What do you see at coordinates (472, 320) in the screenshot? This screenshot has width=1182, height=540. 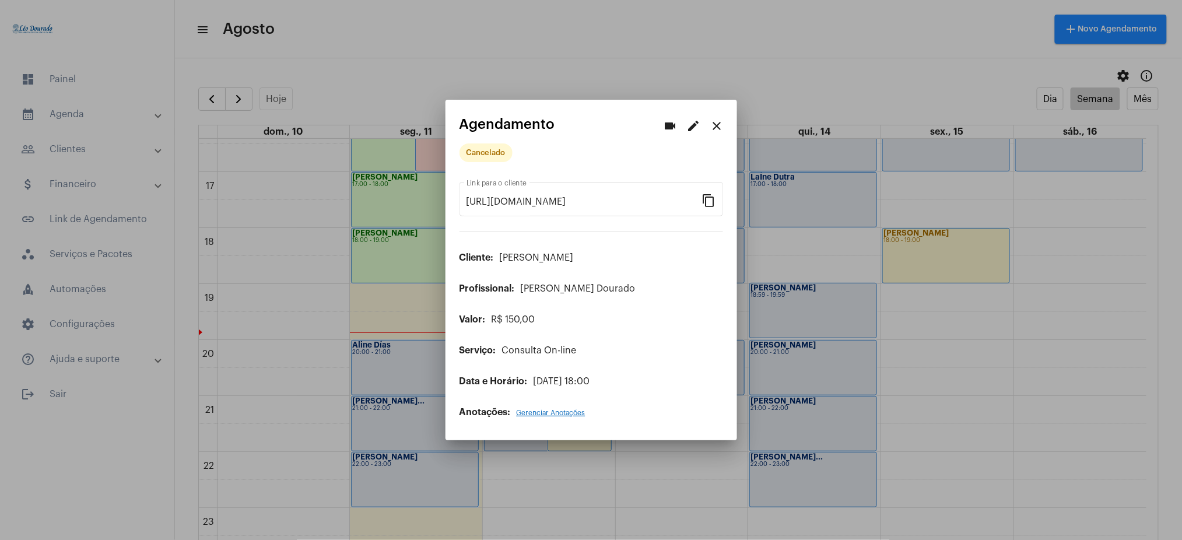 I see `span: Valor:` at bounding box center [472, 320].